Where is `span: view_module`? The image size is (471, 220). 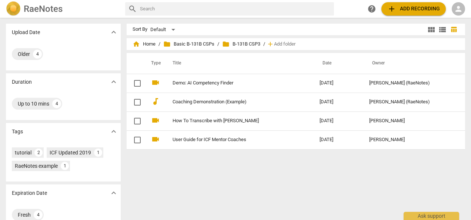 span: view_module is located at coordinates (431, 30).